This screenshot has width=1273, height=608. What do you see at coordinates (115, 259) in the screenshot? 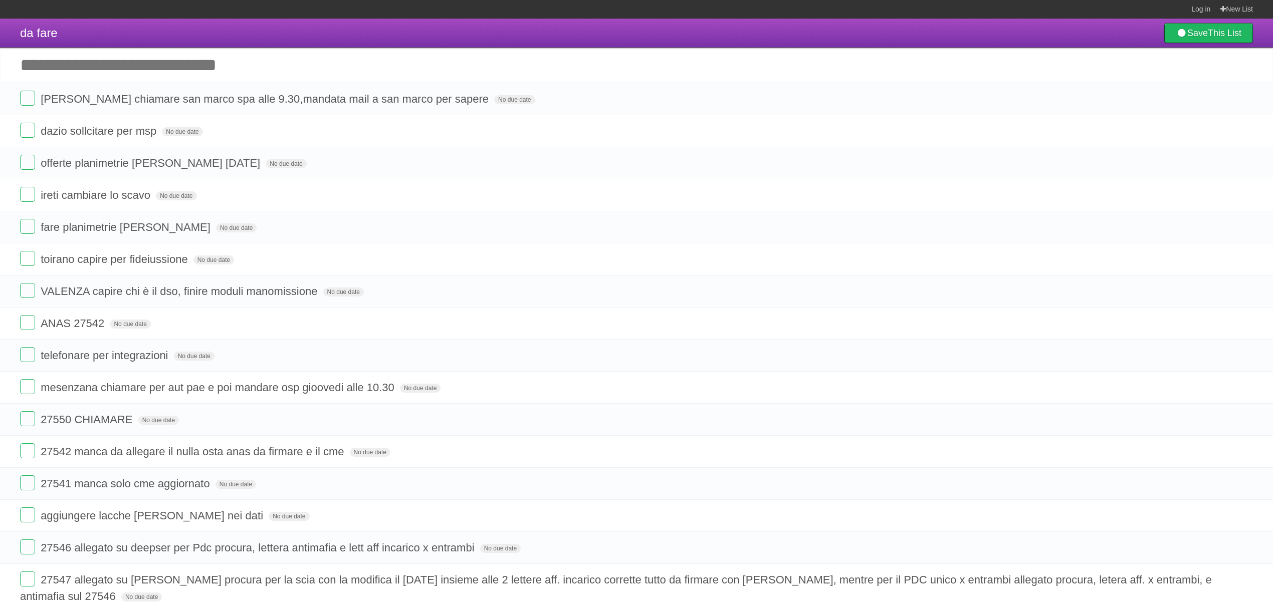
I see `span: toirano capire per fideiussione` at bounding box center [115, 259].